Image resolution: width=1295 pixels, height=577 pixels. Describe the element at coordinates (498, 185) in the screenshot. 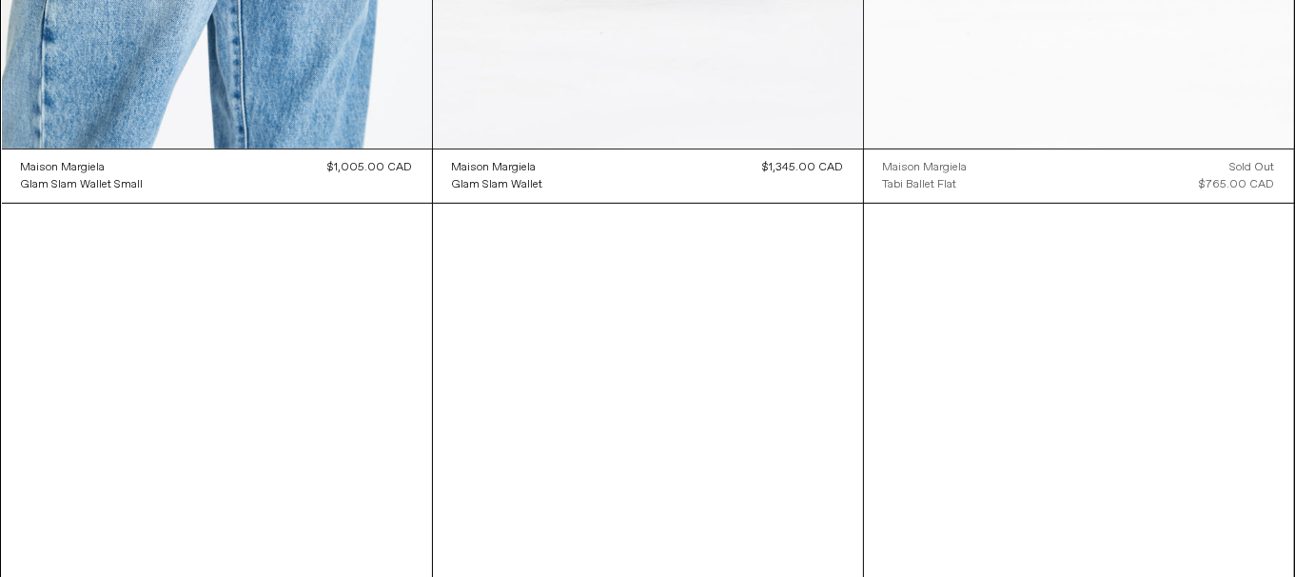

I see `div: Glam Slam Wallet` at that location.